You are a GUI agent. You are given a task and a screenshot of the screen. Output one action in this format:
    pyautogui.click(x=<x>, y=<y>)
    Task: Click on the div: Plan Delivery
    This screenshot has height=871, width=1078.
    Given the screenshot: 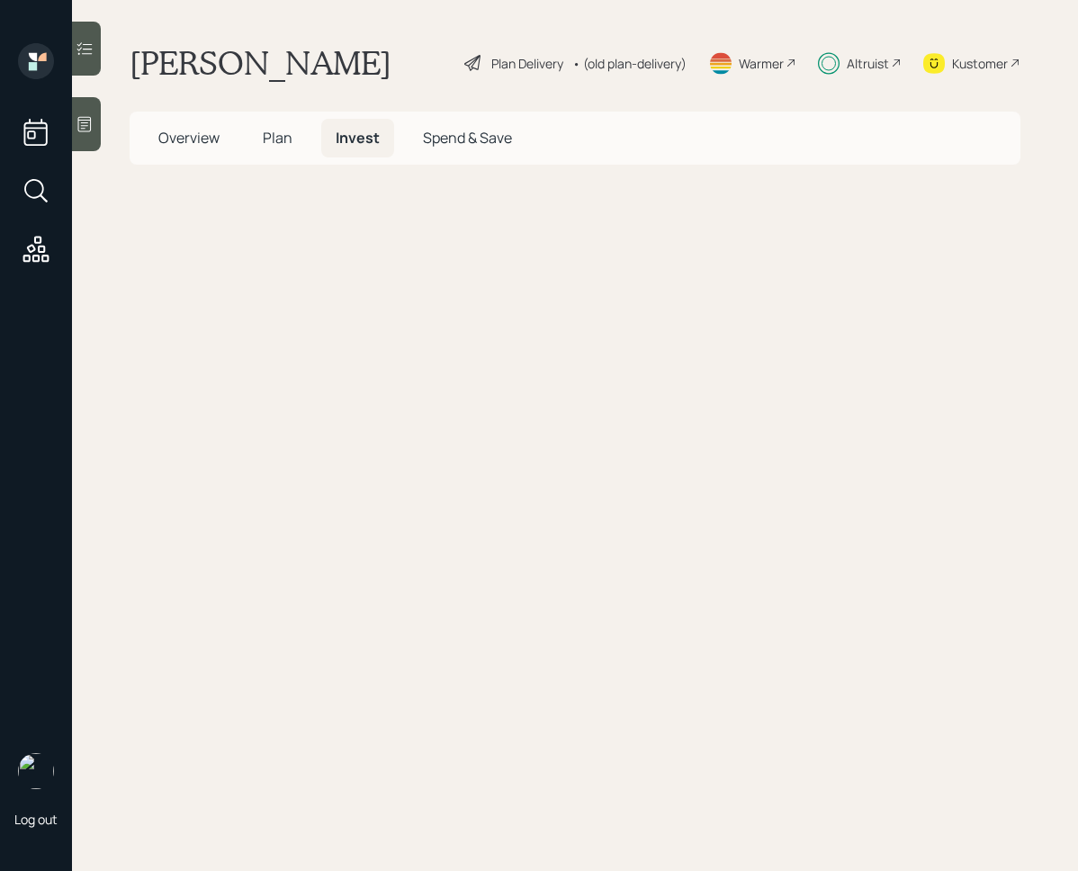 What is the action you would take?
    pyautogui.click(x=527, y=63)
    